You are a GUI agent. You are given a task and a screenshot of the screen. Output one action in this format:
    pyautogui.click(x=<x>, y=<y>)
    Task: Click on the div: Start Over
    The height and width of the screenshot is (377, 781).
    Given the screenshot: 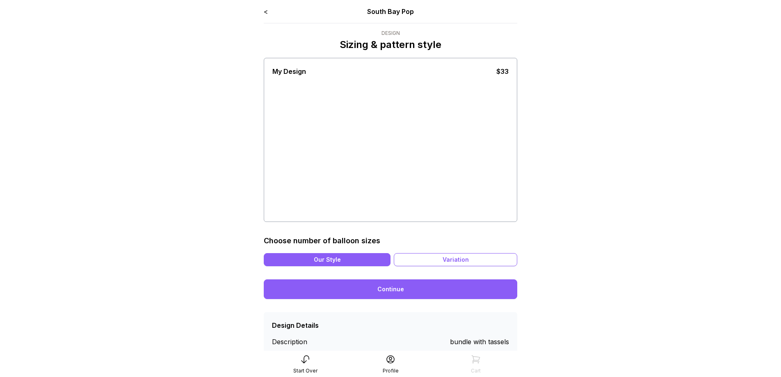 What is the action you would take?
    pyautogui.click(x=305, y=371)
    